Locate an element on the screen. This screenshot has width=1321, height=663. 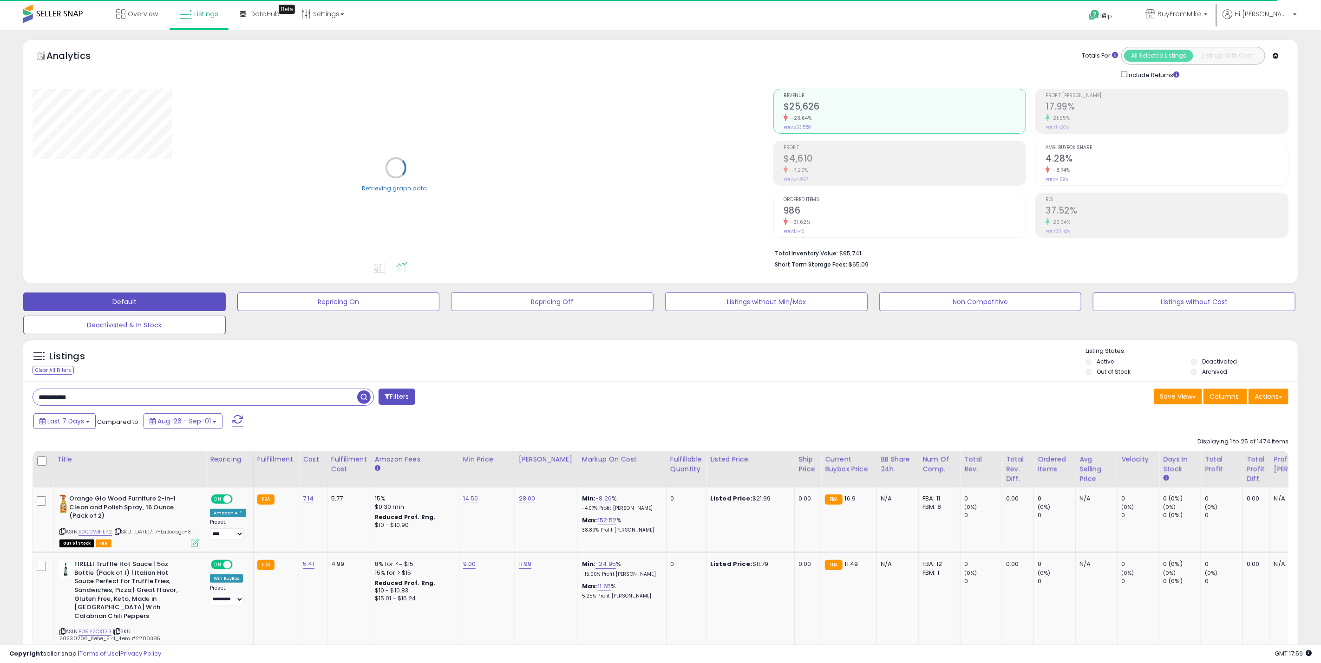
a: 28.00 is located at coordinates (527, 499).